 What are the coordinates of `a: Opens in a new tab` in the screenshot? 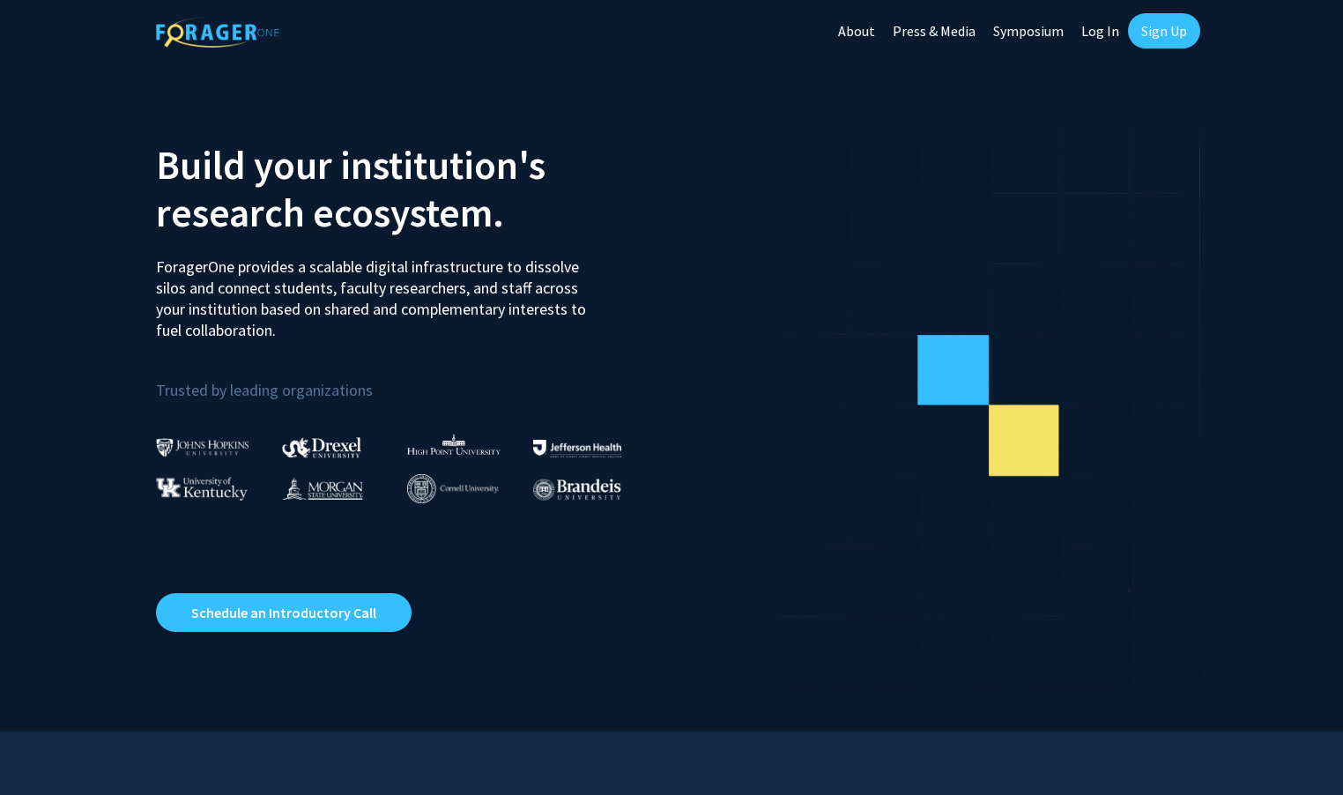 It's located at (284, 613).